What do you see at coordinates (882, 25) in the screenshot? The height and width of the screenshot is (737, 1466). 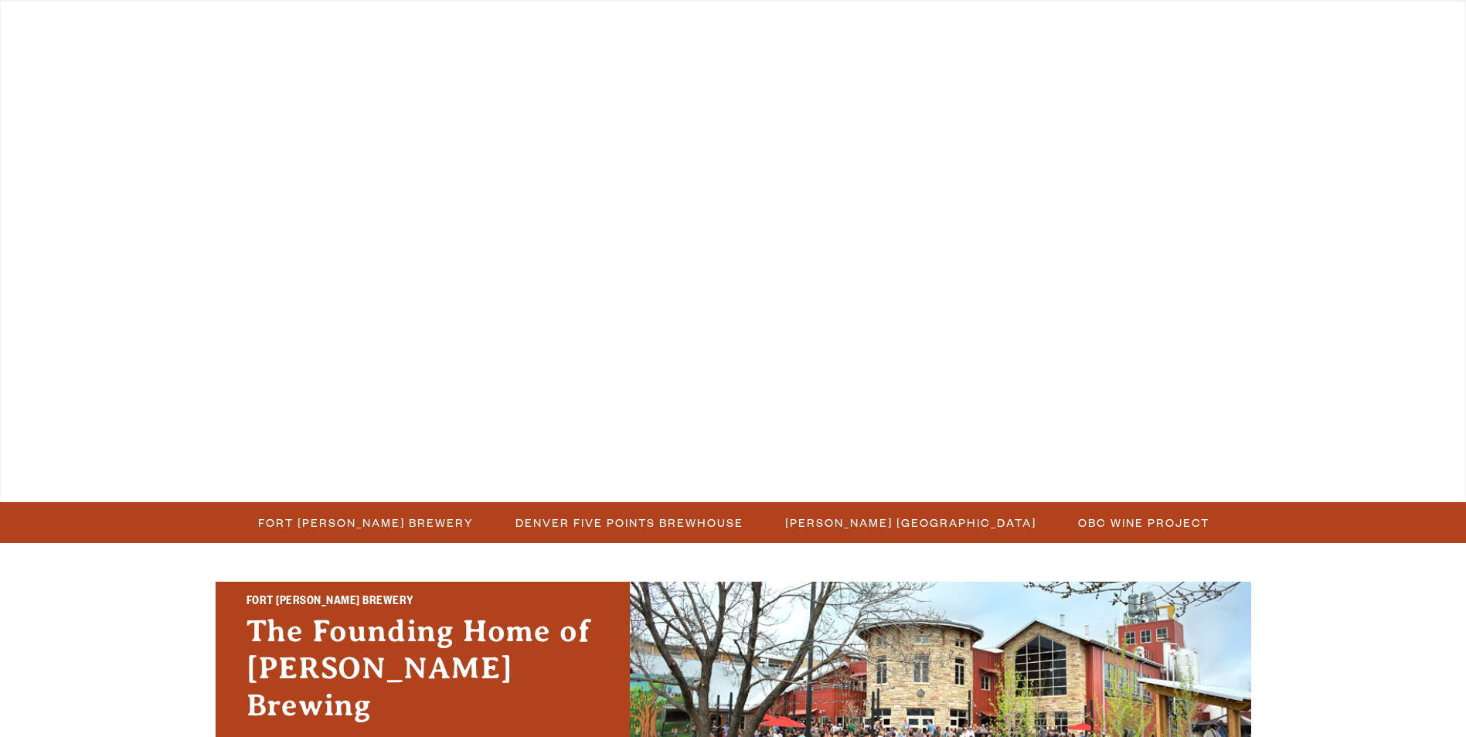 I see `span: Our Story` at bounding box center [882, 25].